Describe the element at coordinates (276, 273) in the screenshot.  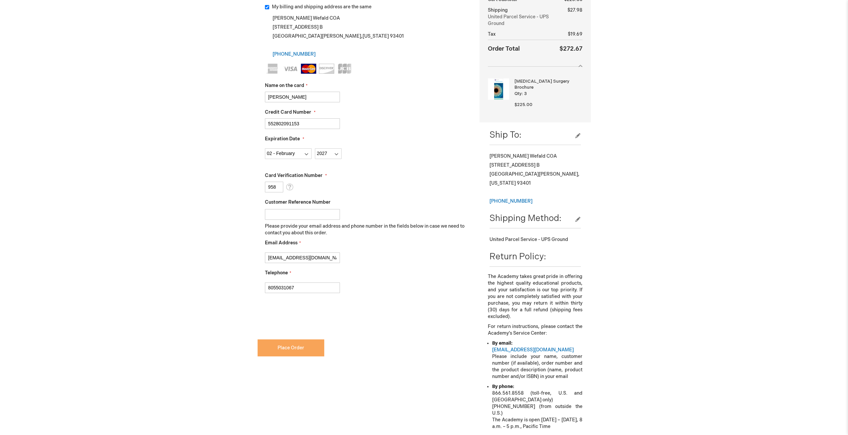
I see `span: Telephone` at that location.